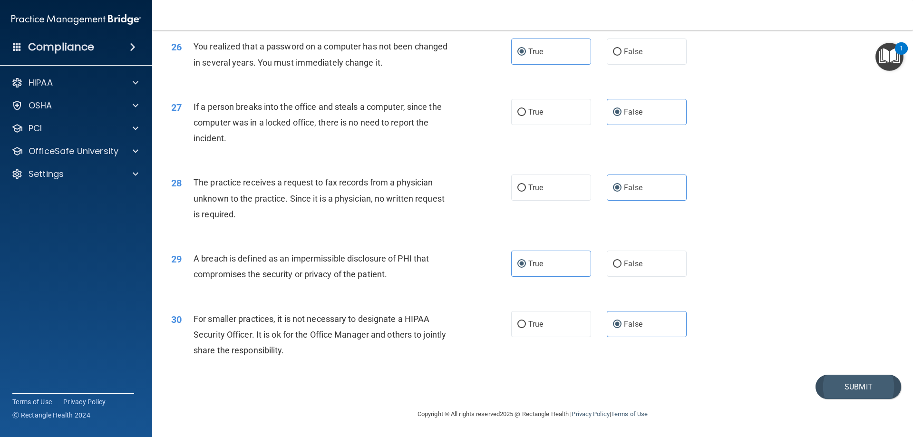 Image resolution: width=913 pixels, height=437 pixels. Describe the element at coordinates (40, 83) in the screenshot. I see `p: HIPAA` at that location.